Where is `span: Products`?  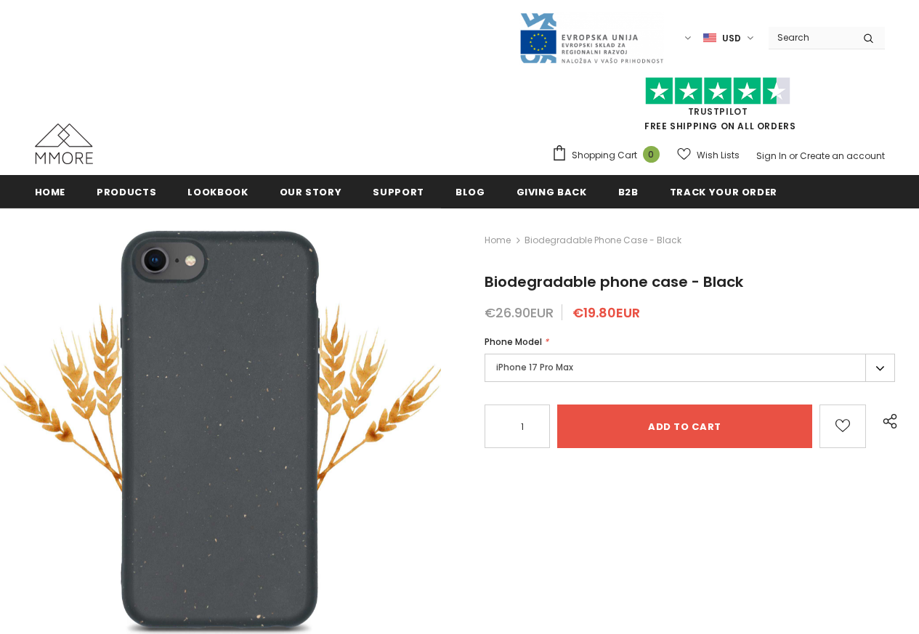
span: Products is located at coordinates (126, 192).